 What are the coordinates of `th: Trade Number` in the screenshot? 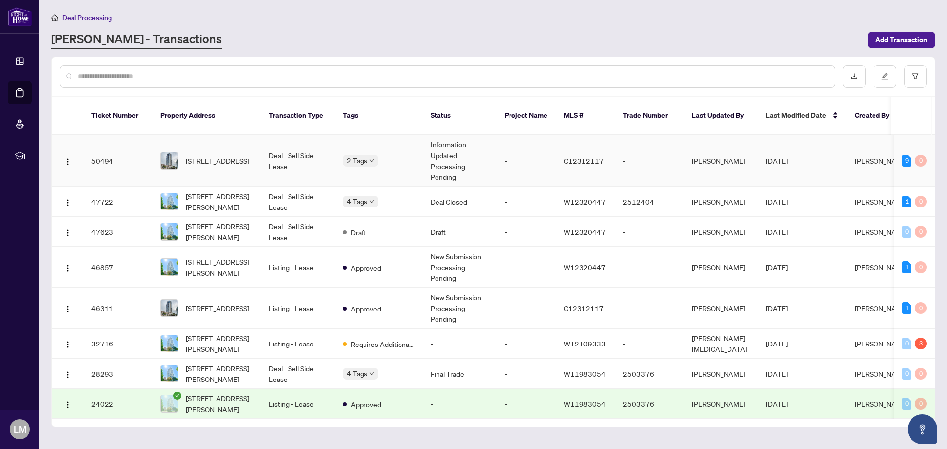 It's located at (650, 116).